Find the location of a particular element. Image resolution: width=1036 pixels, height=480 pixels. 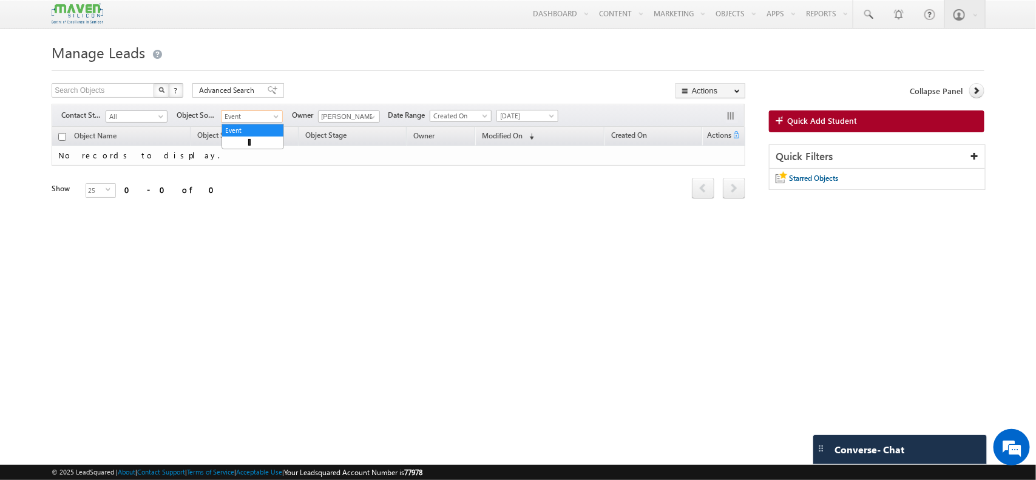

a: All is located at coordinates (137, 117).